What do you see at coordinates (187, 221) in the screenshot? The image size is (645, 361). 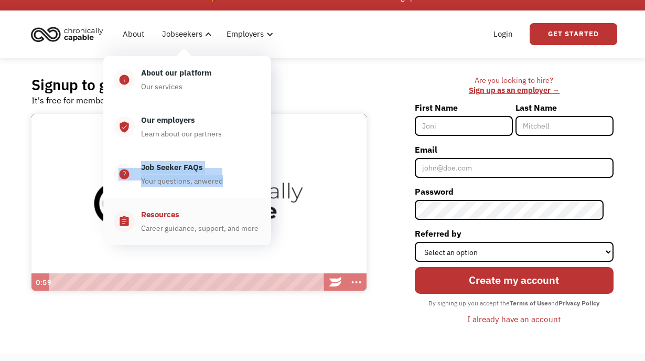 I see `a: assignmentResourcesCareer guidance, support, and more` at bounding box center [187, 221].